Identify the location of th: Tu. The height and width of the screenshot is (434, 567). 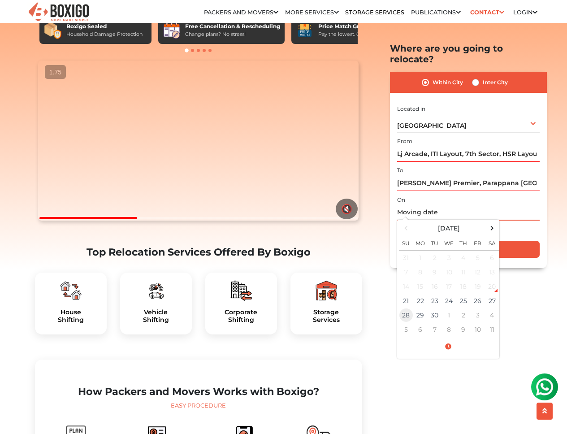
(435, 242).